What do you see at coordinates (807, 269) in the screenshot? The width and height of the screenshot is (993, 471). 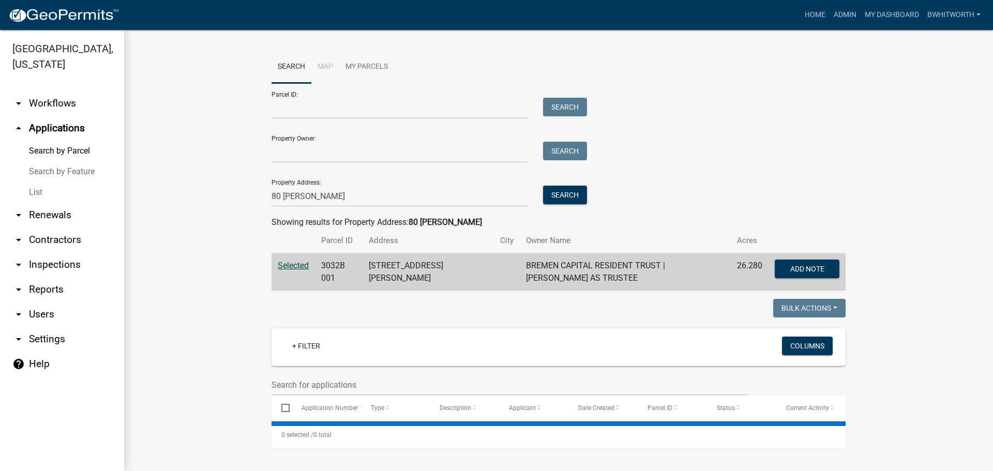 I see `button: Add Note` at bounding box center [807, 269].